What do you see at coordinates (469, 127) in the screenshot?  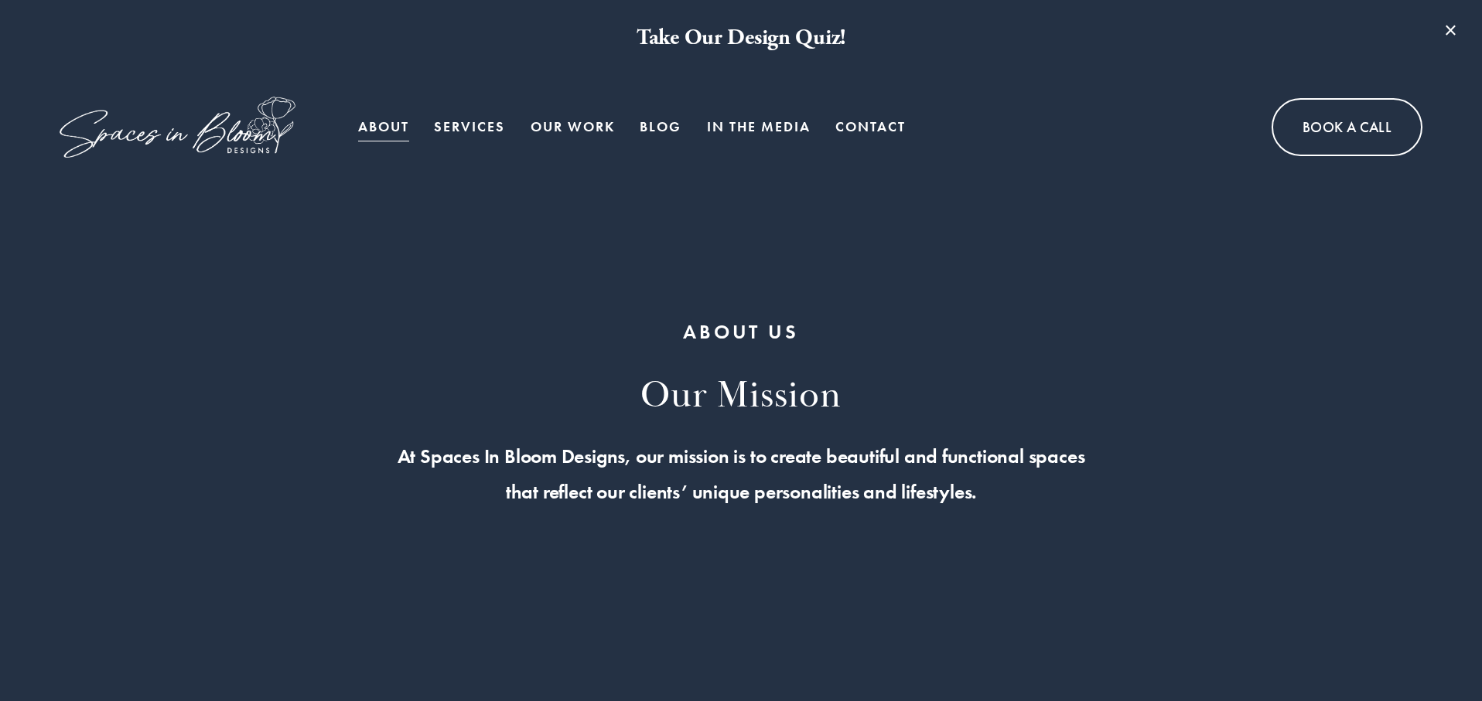 I see `a: folder dropdown` at bounding box center [469, 127].